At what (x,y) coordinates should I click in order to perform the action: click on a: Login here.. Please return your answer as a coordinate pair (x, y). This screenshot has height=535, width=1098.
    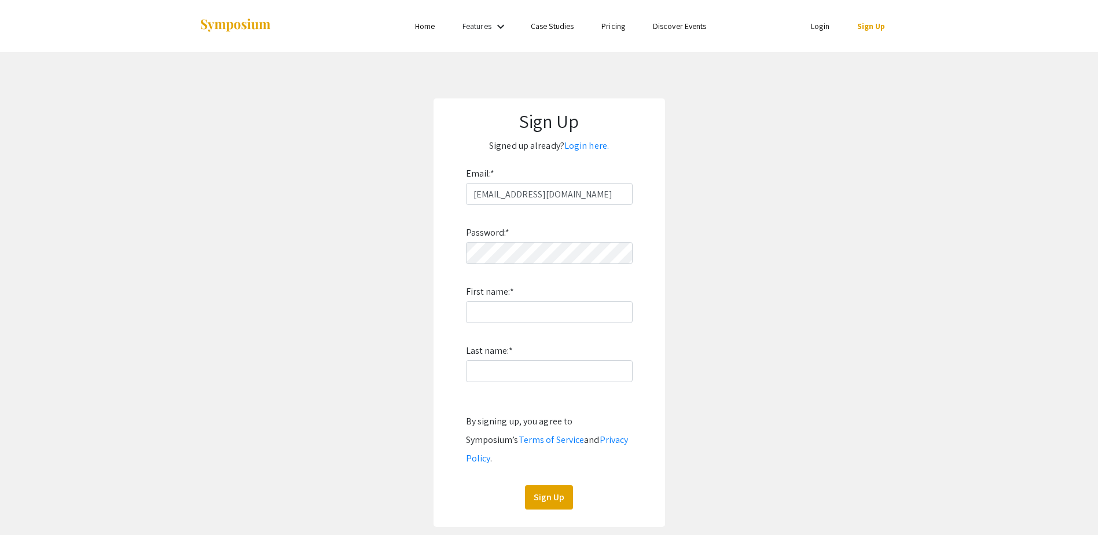
    Looking at the image, I should click on (586, 145).